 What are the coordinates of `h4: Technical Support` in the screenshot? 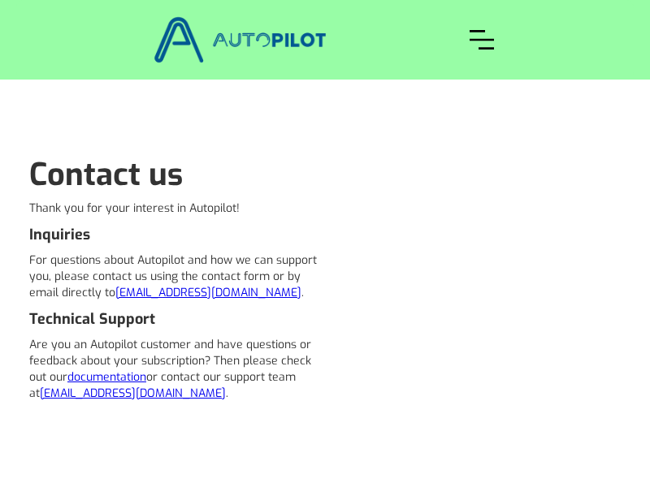 It's located at (173, 319).